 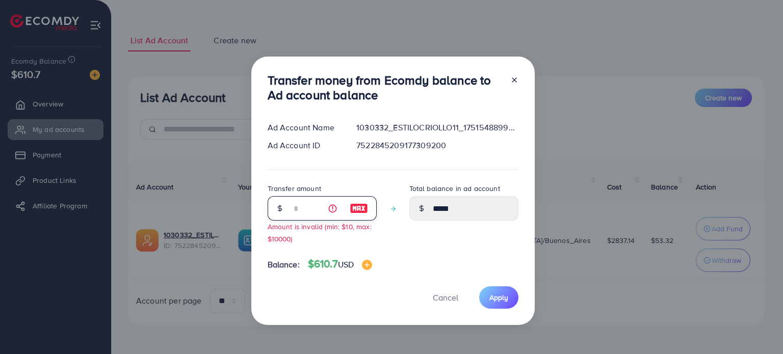 I want to click on span: Balance:, so click(x=283, y=264).